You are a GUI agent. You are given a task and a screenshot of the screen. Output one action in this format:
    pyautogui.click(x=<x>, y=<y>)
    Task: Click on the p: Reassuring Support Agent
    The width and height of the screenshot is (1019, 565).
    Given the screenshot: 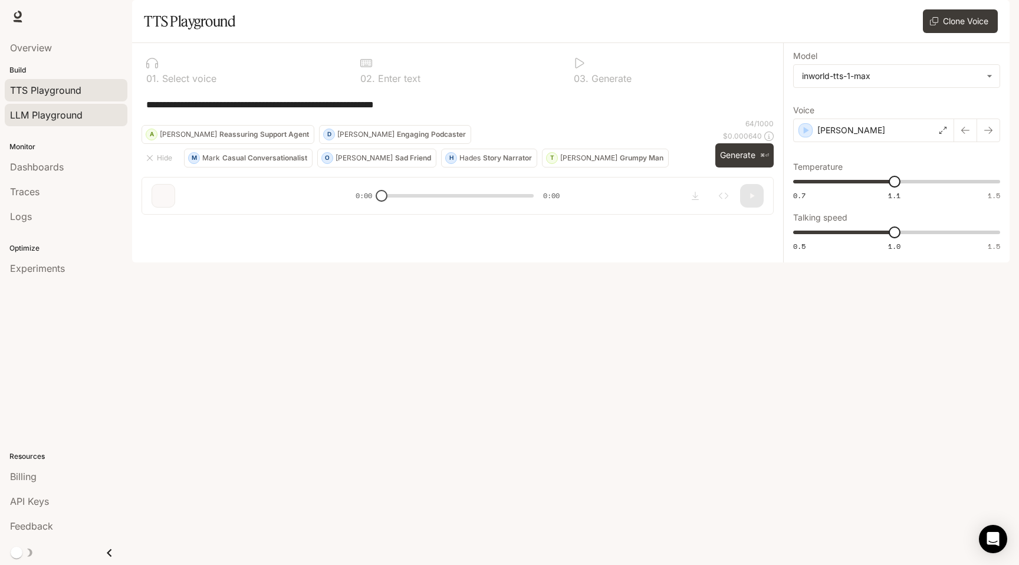 What is the action you would take?
    pyautogui.click(x=264, y=134)
    